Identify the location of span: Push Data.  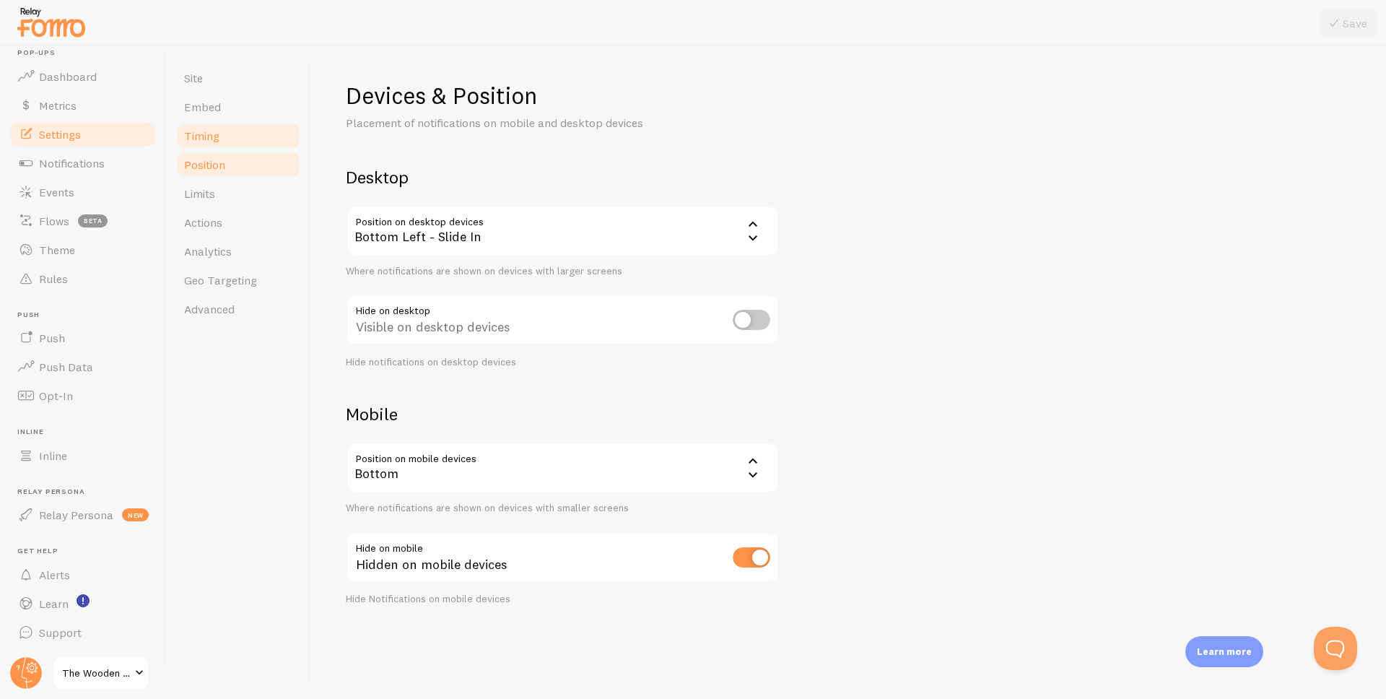
(66, 367).